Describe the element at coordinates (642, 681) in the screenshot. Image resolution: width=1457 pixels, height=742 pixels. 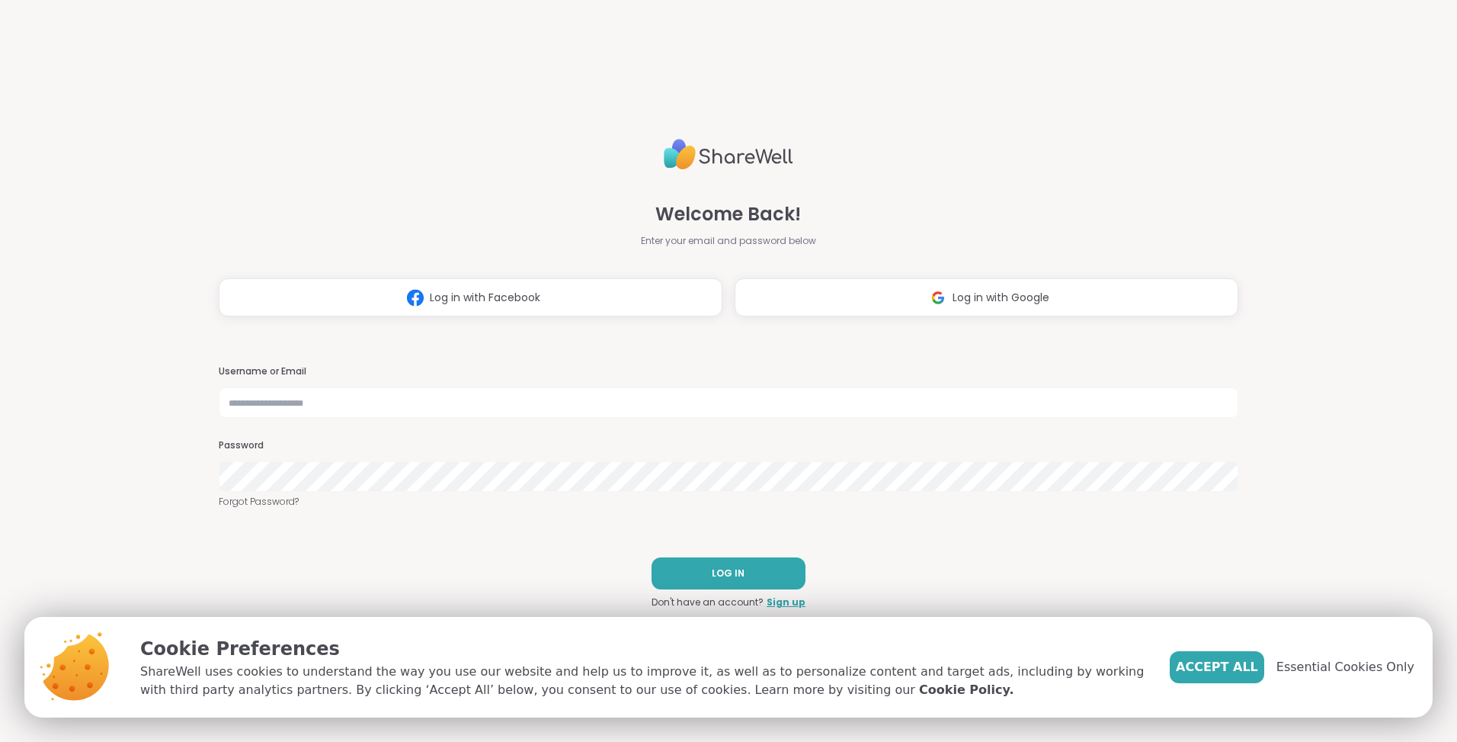
I see `p: ShareWell uses cookies to understand the way you use our website and help us to improve it, as we...` at that location.